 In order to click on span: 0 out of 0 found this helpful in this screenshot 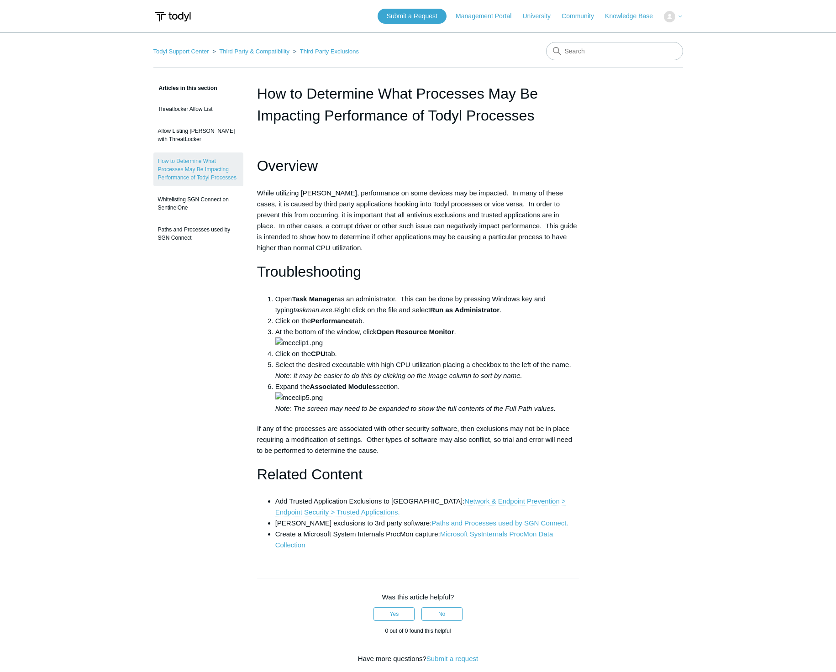, I will do `click(418, 631)`.